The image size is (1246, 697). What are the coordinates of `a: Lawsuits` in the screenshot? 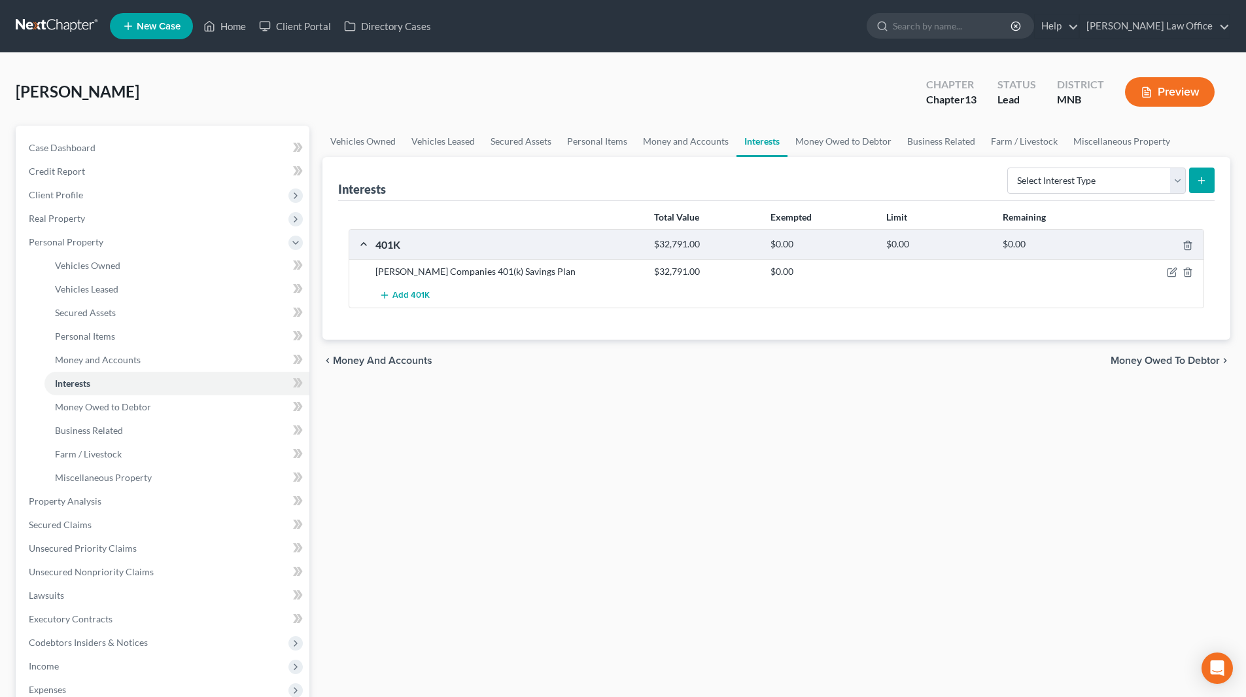 It's located at (164, 595).